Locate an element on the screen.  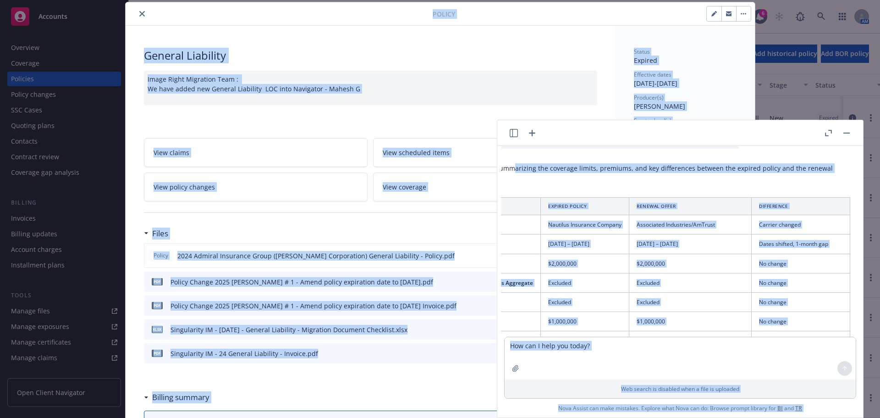
span: Status is located at coordinates (642, 51).